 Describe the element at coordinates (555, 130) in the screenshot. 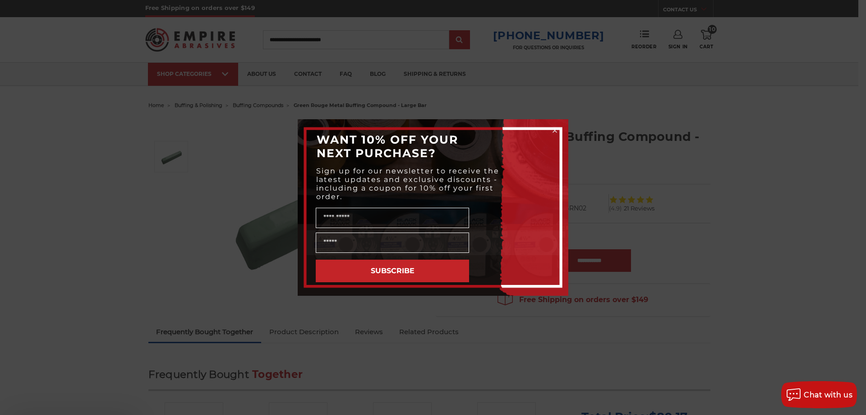

I see `button: Close dialog` at that location.